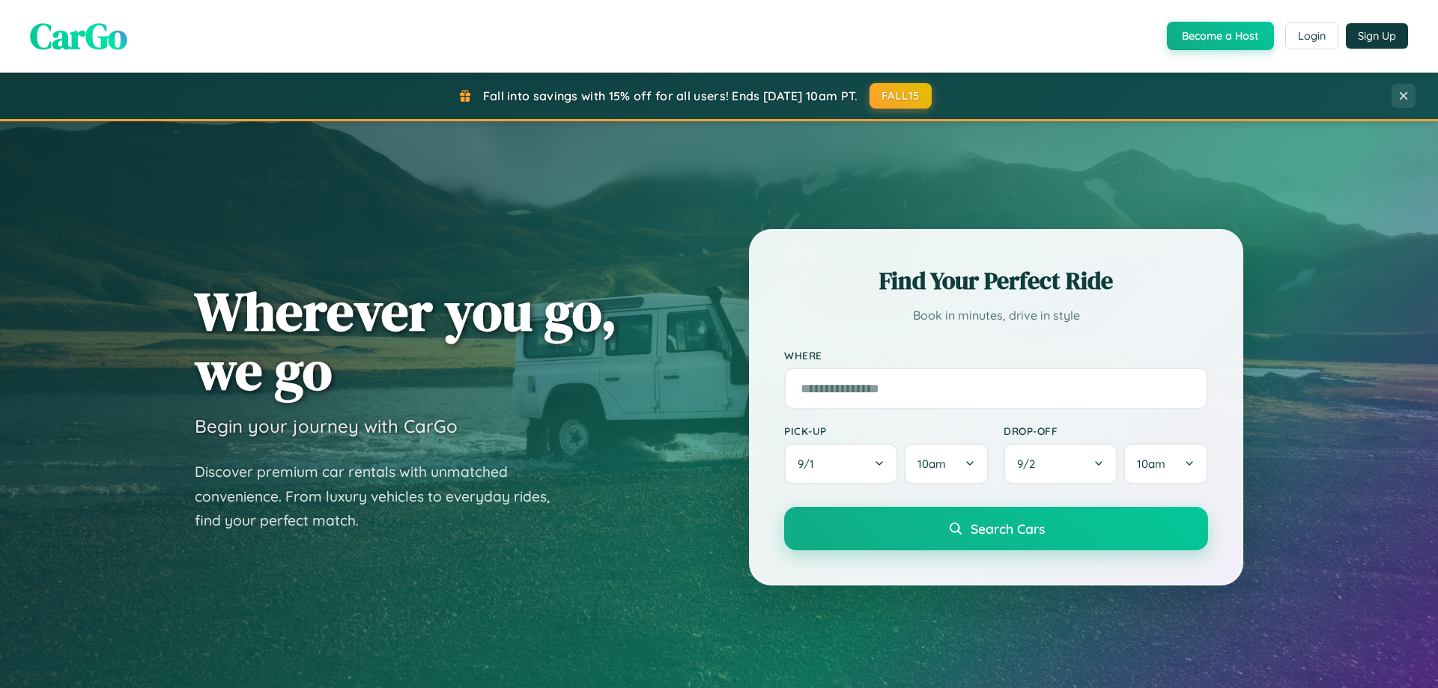  What do you see at coordinates (406, 341) in the screenshot?
I see `h1: Wherever you go, we go` at bounding box center [406, 341].